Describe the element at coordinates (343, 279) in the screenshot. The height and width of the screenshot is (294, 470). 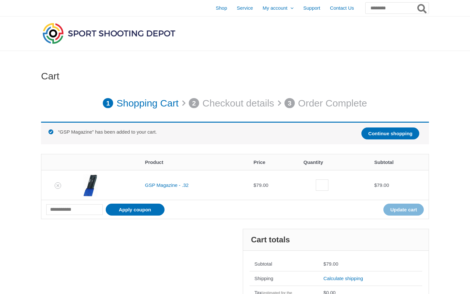
I see `a: Calculate shipping` at that location.